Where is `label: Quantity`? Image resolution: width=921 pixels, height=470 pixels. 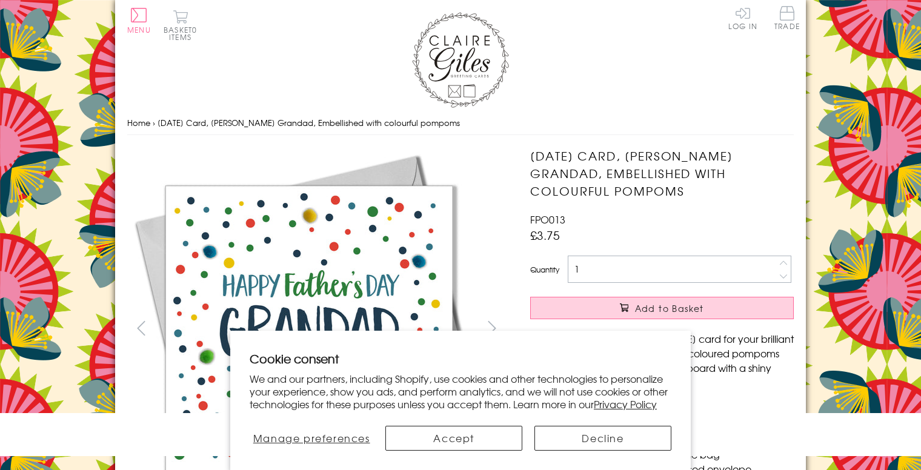 label: Quantity is located at coordinates (544, 269).